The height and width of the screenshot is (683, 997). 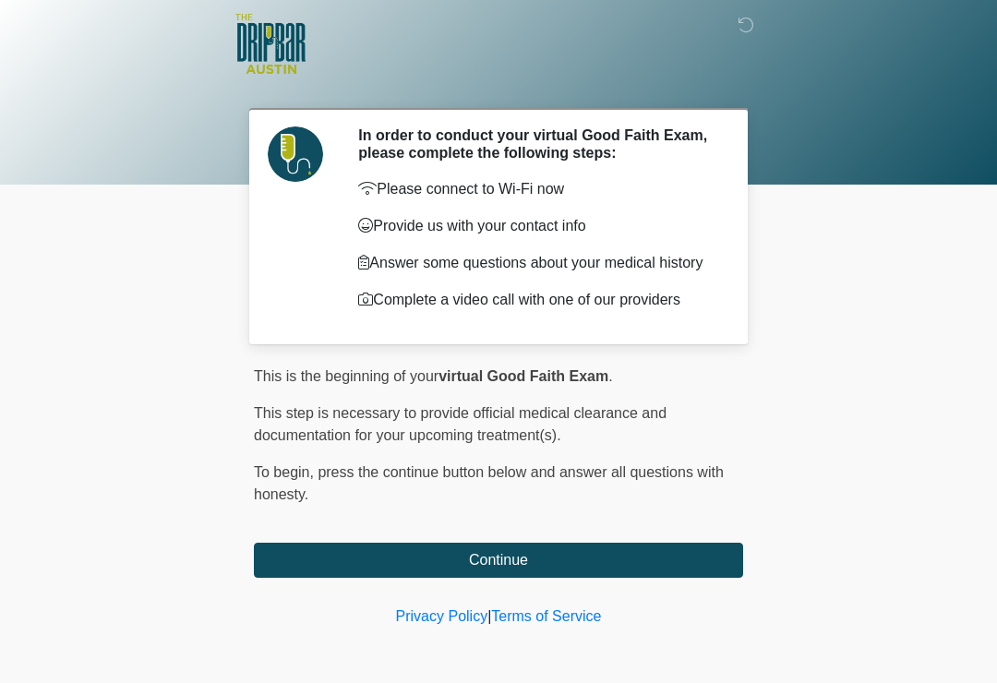 What do you see at coordinates (285, 472) in the screenshot?
I see `span: To begin,` at bounding box center [285, 472].